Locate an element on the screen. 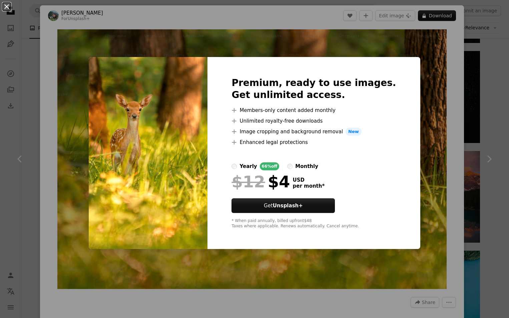 The width and height of the screenshot is (509, 318). h2: Premium, ready to use images. Get unlimited access. is located at coordinates (314, 89).